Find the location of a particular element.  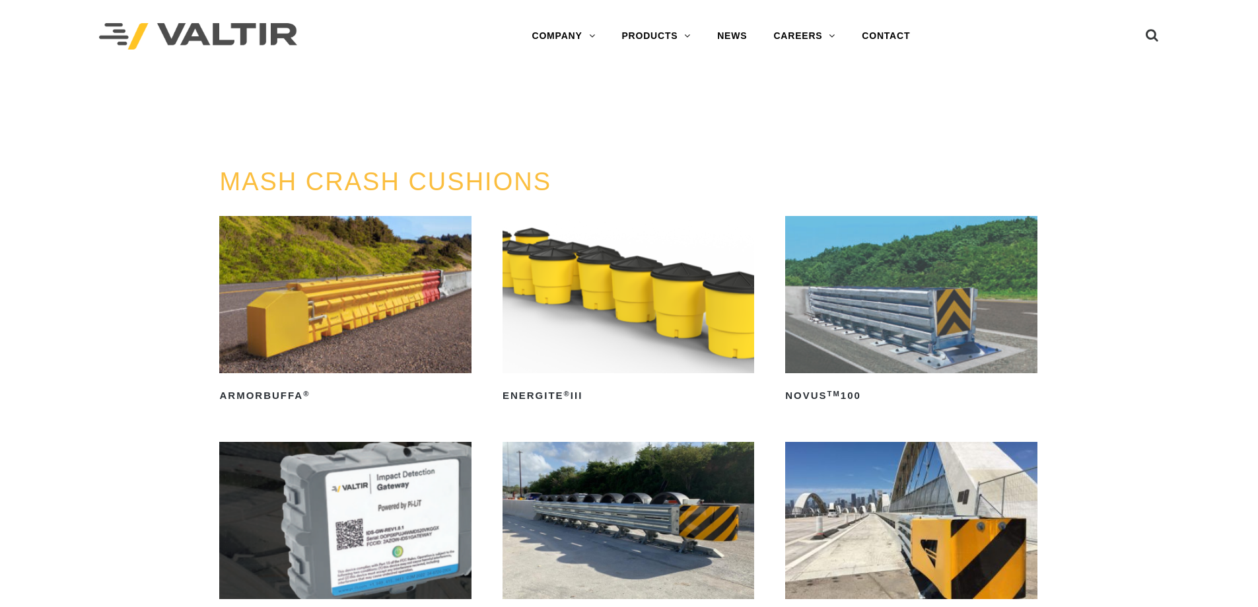

a: MASH CRASH CUSHIONS is located at coordinates (385, 182).